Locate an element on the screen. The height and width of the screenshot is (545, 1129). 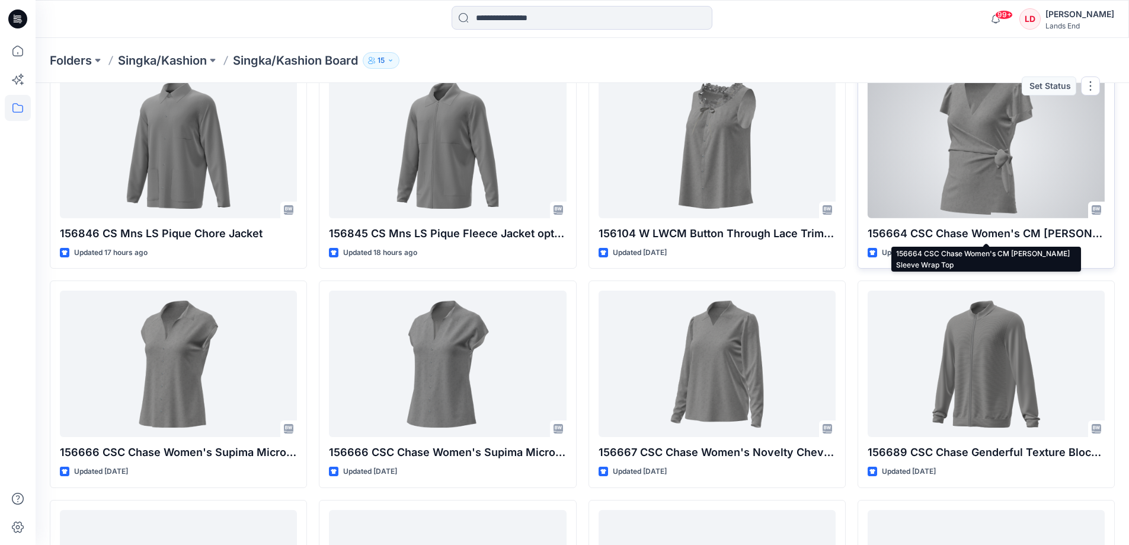
a: 156664 CSC Chase Women's CM Flutter Sleeve Wrap Top is located at coordinates (986, 145).